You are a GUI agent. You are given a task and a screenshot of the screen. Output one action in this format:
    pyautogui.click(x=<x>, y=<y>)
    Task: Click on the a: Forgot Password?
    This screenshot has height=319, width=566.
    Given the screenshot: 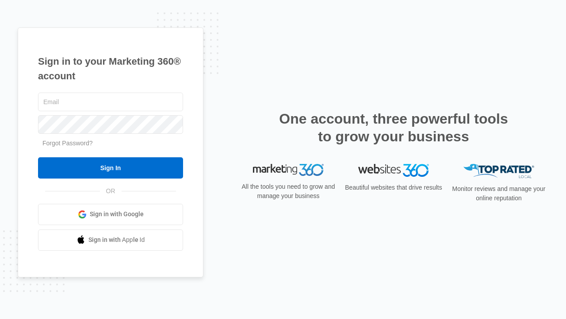 What is the action you would take?
    pyautogui.click(x=68, y=143)
    